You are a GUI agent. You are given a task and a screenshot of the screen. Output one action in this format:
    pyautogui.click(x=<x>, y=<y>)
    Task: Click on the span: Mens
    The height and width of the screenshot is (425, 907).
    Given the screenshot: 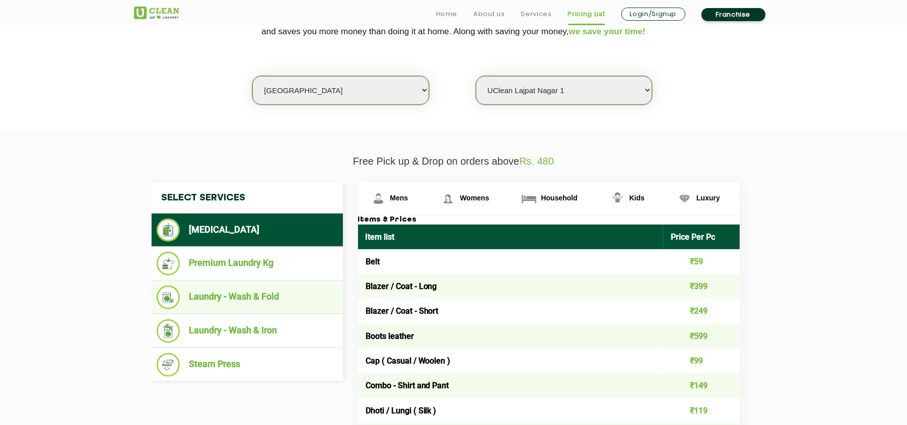 What is the action you would take?
    pyautogui.click(x=400, y=198)
    